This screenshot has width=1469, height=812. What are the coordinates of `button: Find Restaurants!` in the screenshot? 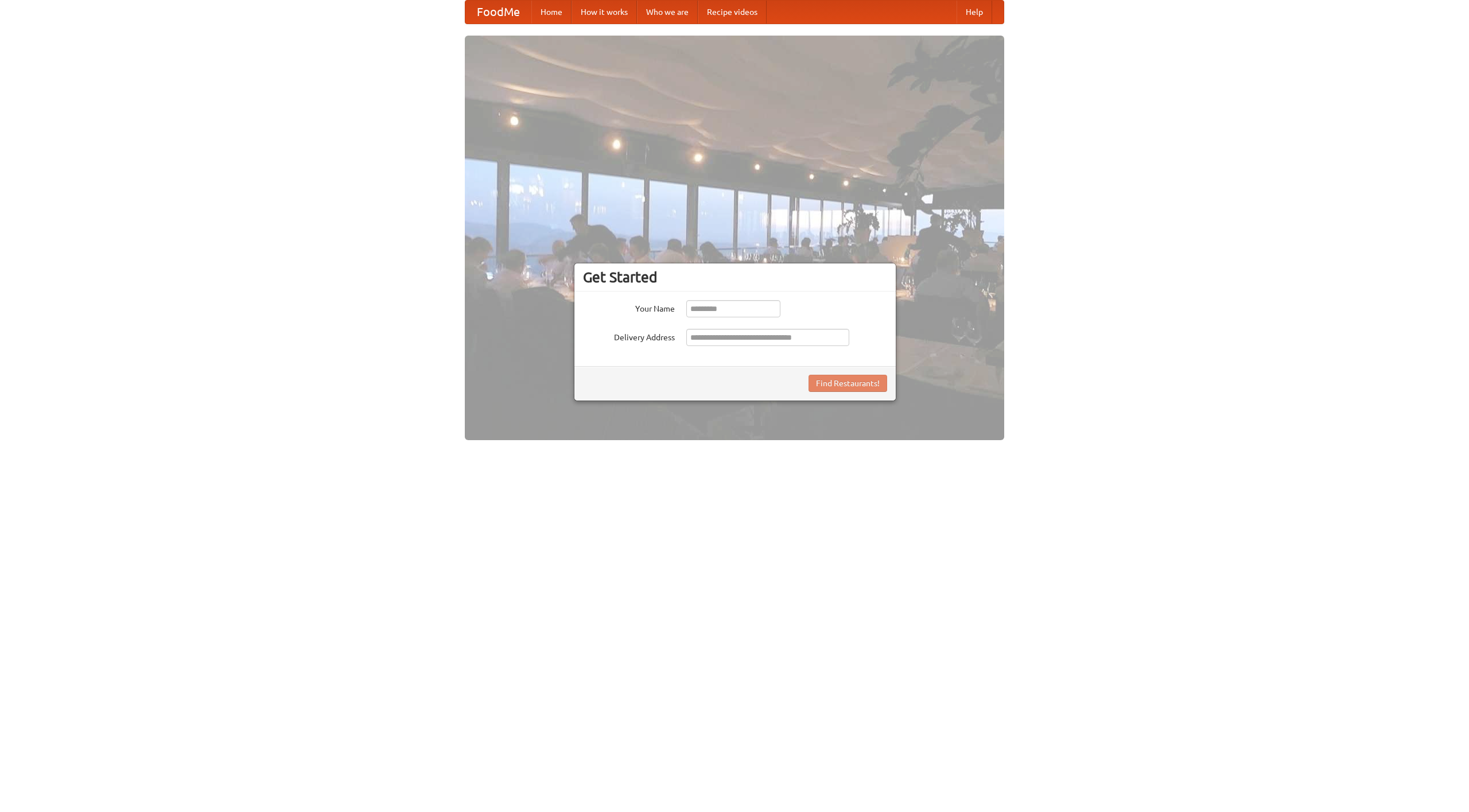 It's located at (847, 383).